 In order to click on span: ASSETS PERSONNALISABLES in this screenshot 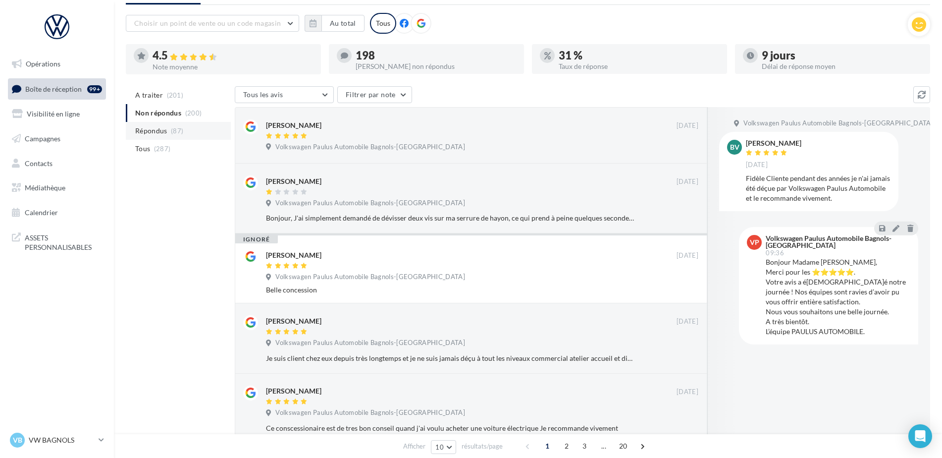, I will do `click(63, 241)`.